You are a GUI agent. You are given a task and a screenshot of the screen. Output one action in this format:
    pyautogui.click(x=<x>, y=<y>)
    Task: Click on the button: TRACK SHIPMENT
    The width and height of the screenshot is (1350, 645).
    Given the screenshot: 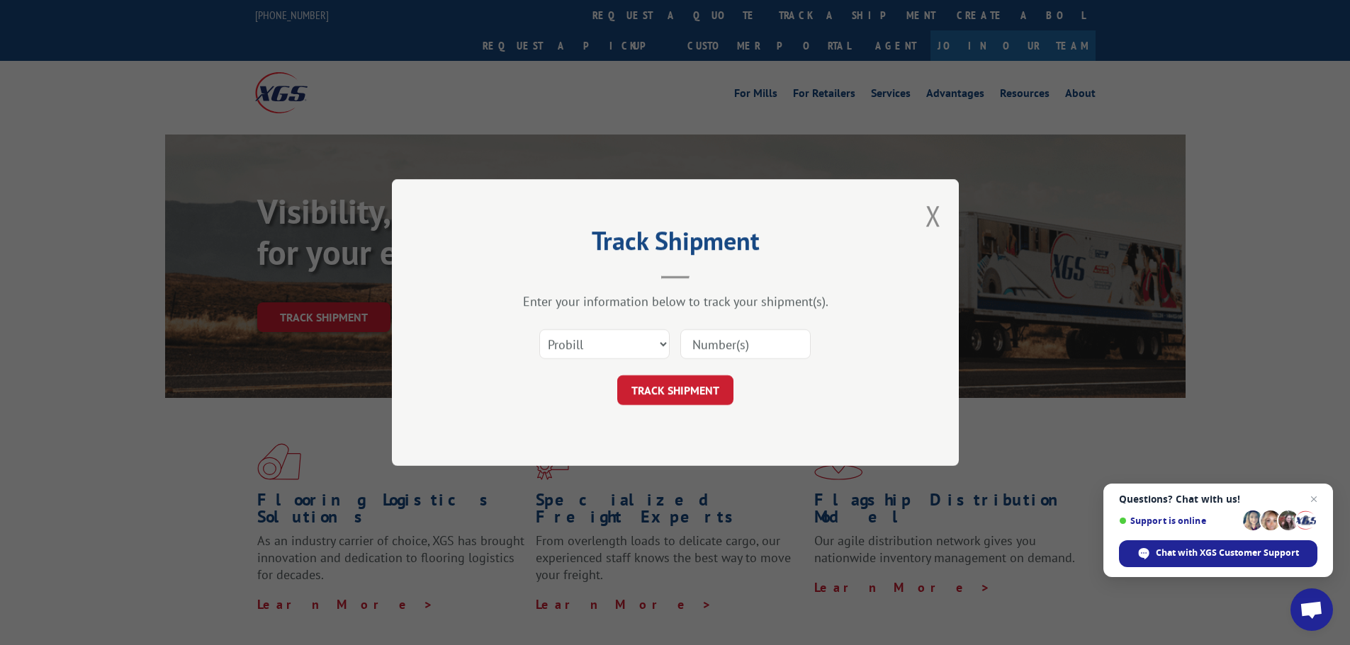 What is the action you would take?
    pyautogui.click(x=675, y=390)
    